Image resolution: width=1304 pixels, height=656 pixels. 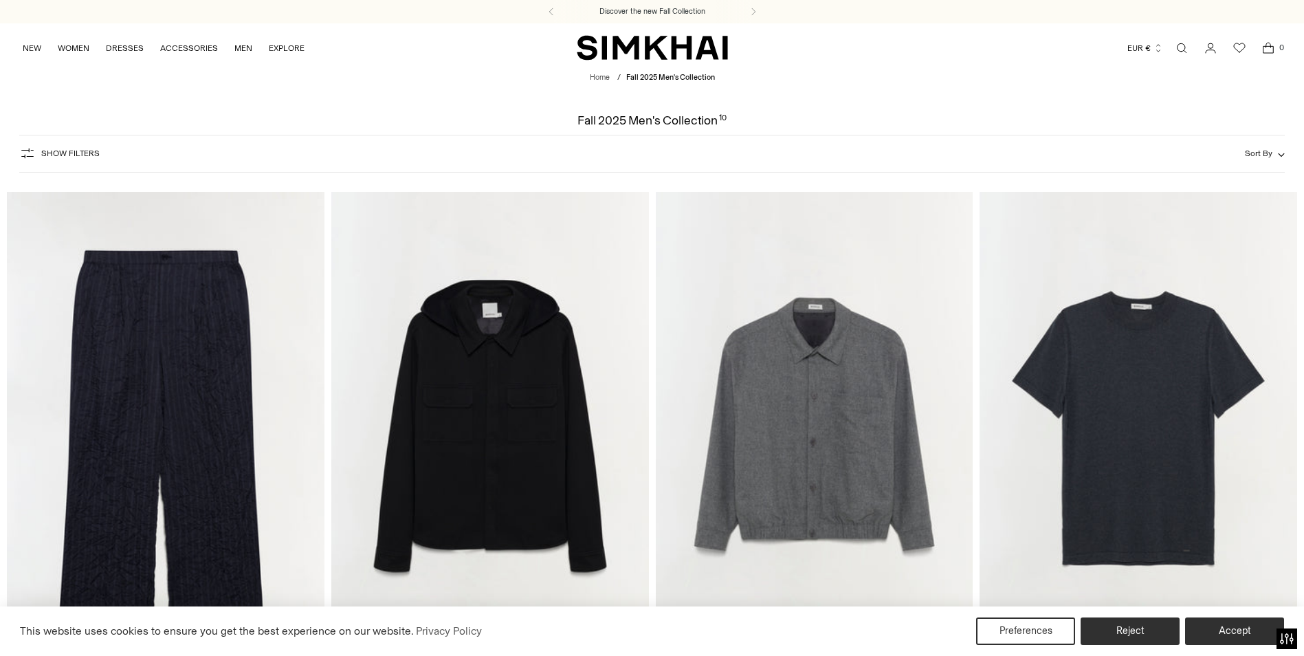 What do you see at coordinates (652, 120) in the screenshot?
I see `h1: Fall 2025 Men's Collection` at bounding box center [652, 120].